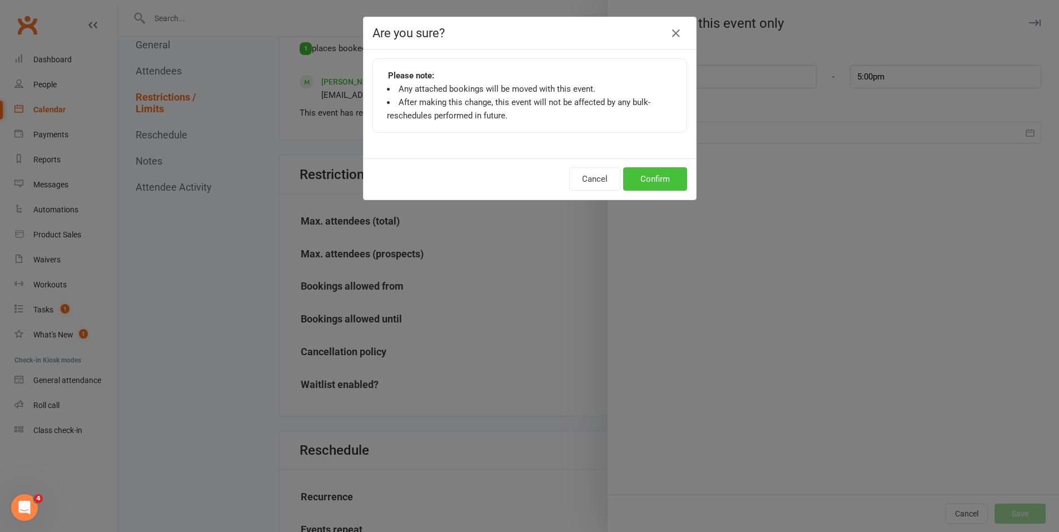 Image resolution: width=1059 pixels, height=532 pixels. What do you see at coordinates (530, 33) in the screenshot?
I see `h4: Are you sure?` at bounding box center [530, 33].